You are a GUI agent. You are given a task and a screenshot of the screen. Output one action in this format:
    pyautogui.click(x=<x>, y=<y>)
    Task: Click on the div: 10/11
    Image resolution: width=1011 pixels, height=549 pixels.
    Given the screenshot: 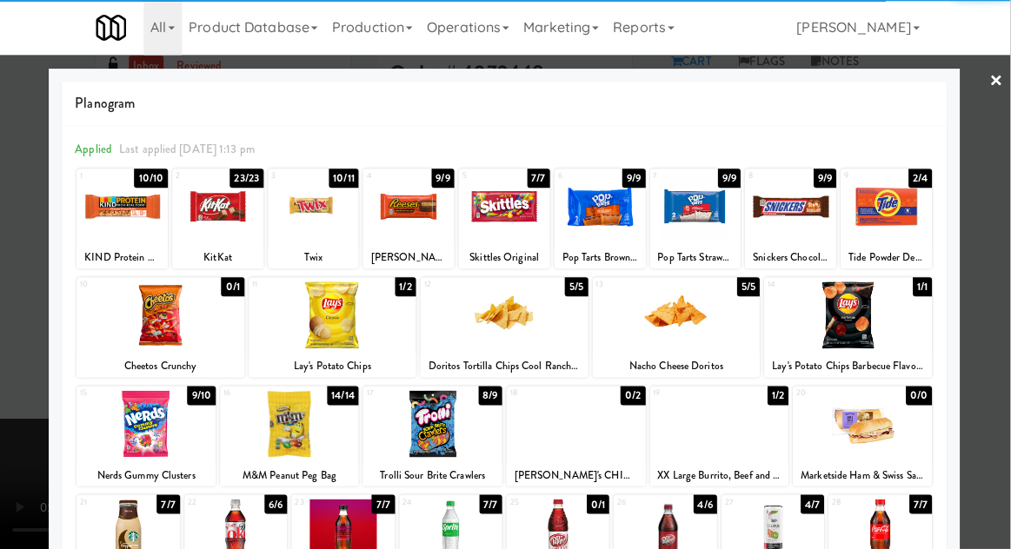 What is the action you would take?
    pyautogui.click(x=345, y=179)
    